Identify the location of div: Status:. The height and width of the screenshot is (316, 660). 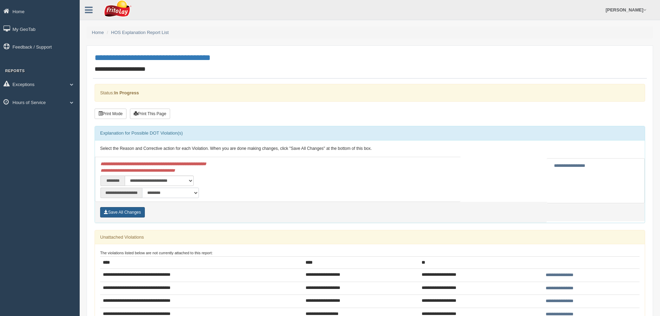
(370, 92).